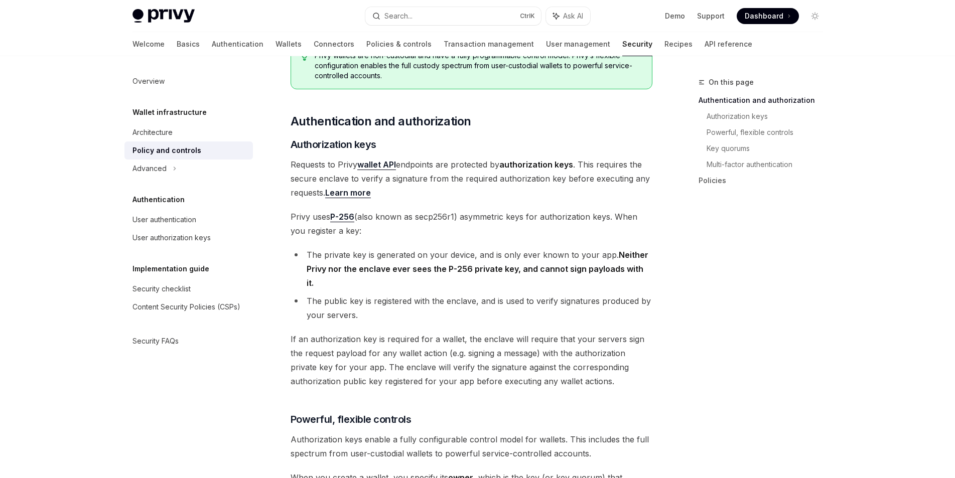 This screenshot has height=478, width=955. What do you see at coordinates (471, 360) in the screenshot?
I see `span: If an authorization key is required for a wallet, the enclave will require that your servers sign...` at bounding box center [471, 360].